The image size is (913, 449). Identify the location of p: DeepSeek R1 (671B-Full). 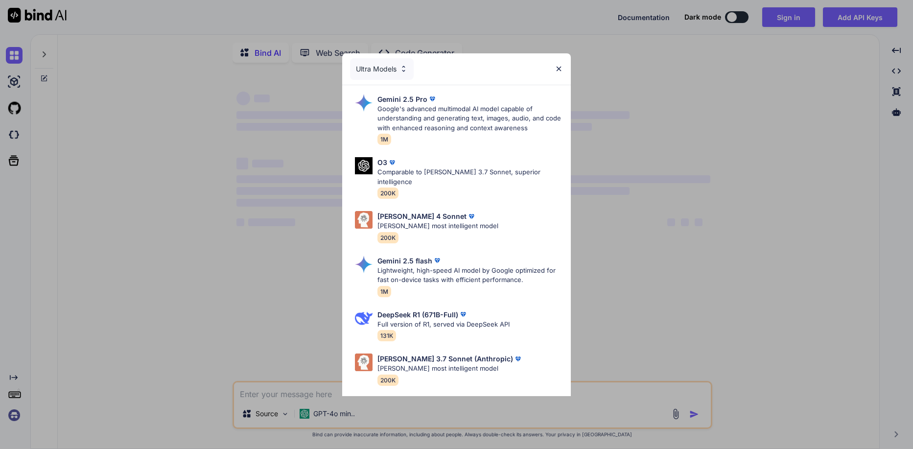
(418, 314).